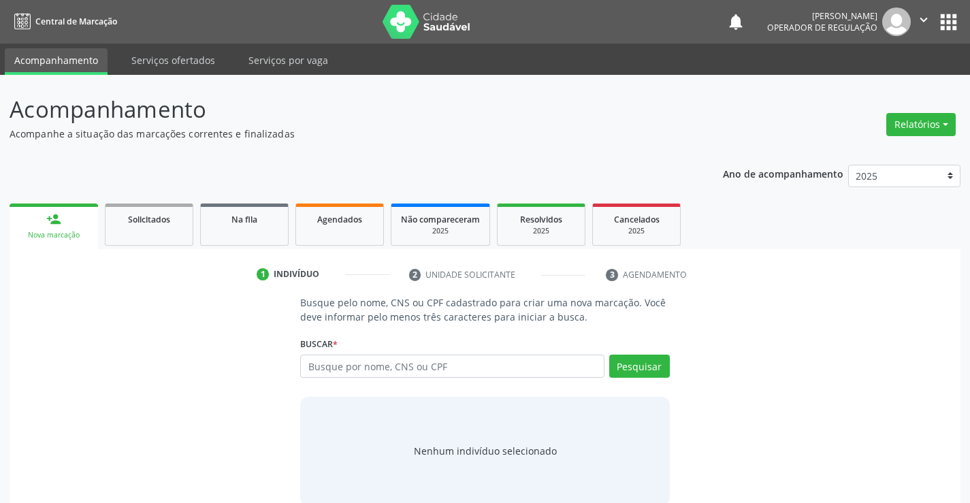 This screenshot has height=503, width=970. What do you see at coordinates (342, 133) in the screenshot?
I see `p: Acompanhe a situação das marcações correntes e finalizadas` at bounding box center [342, 133].